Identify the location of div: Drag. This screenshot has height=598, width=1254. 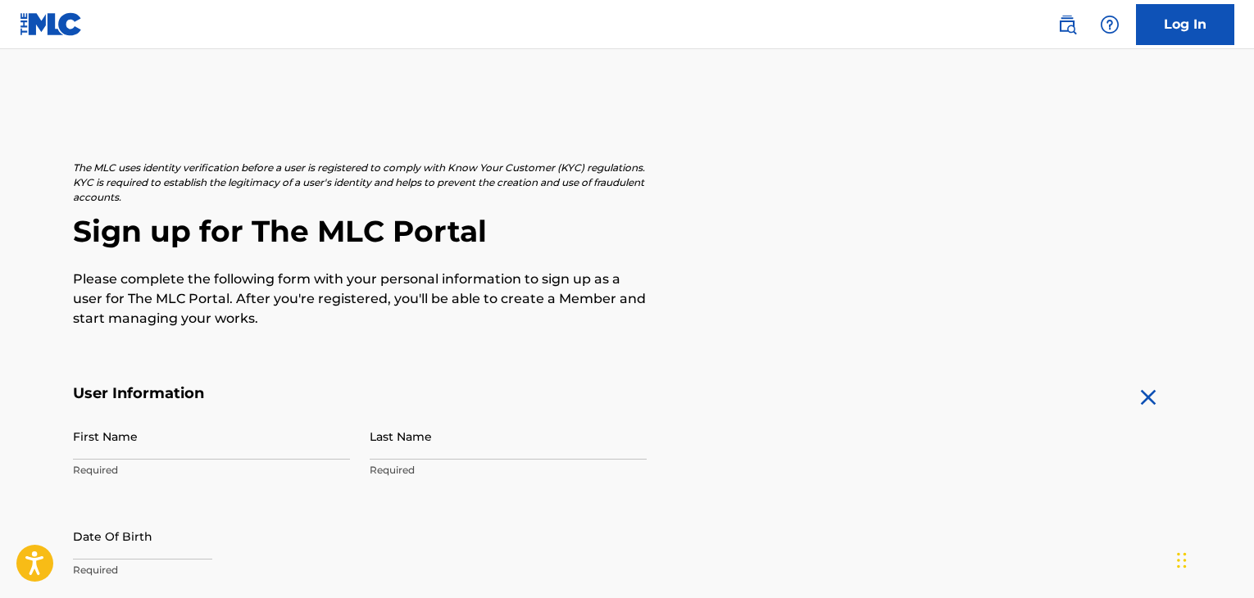
(1182, 561).